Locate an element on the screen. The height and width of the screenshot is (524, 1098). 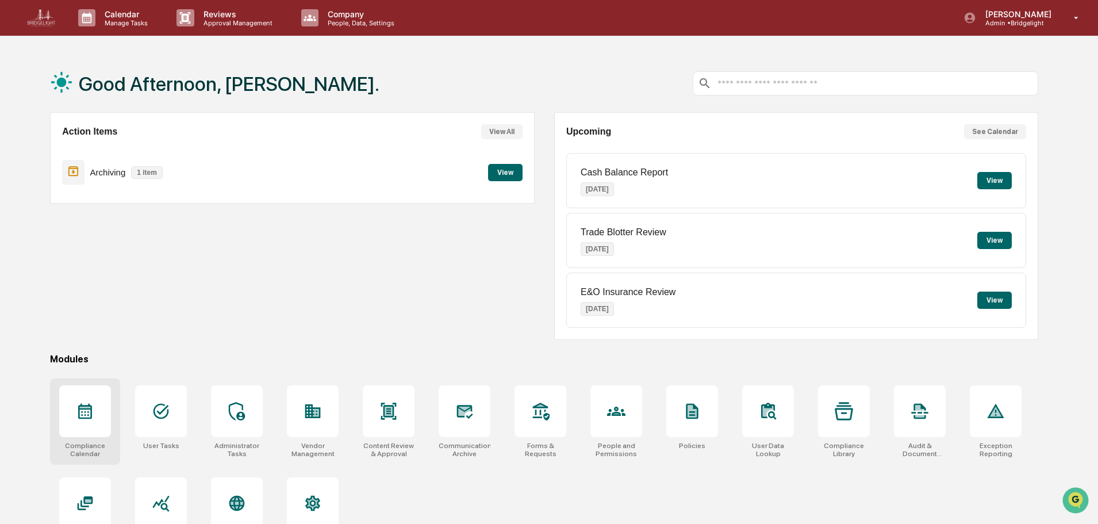
p: Trade Blotter Review is located at coordinates (623, 232).